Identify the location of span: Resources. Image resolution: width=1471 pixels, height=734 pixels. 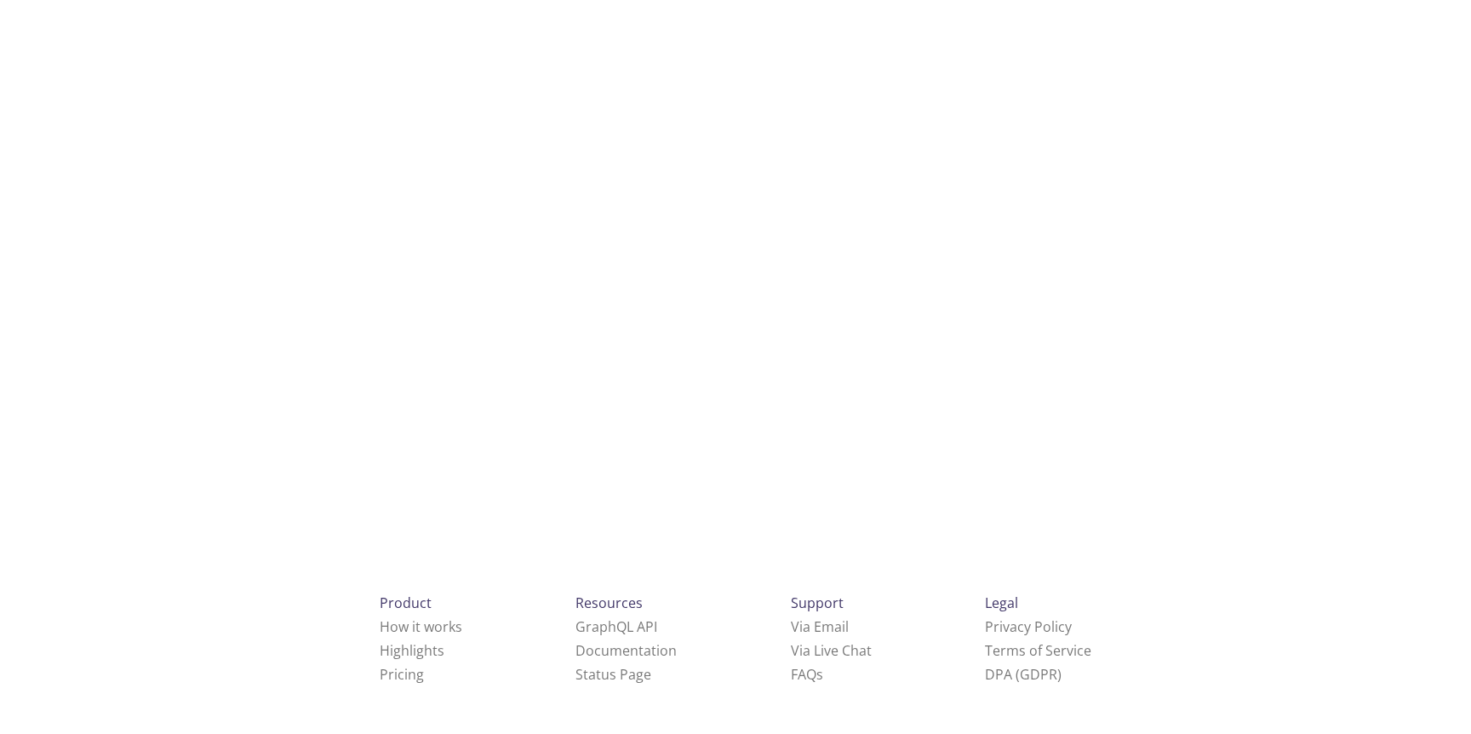
(608, 603).